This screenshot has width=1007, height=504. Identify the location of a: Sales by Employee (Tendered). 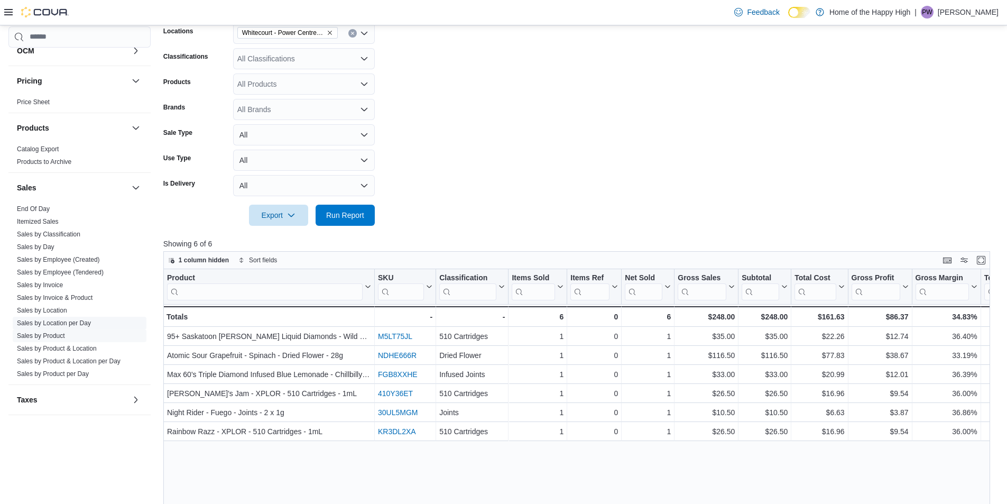
(60, 272).